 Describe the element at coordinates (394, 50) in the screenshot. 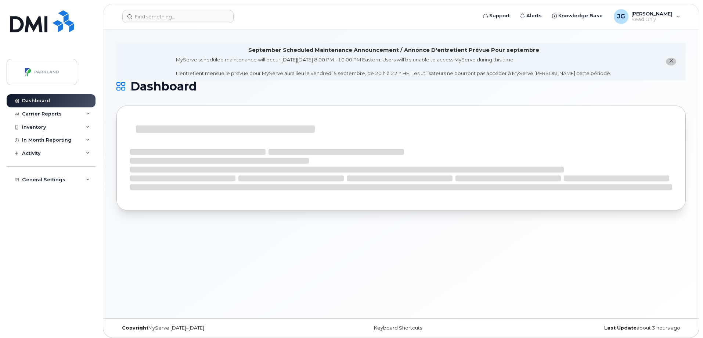

I see `div: September Scheduled Maintenance Announcement / Annonce D'entretient Prévue Pour septembre` at that location.